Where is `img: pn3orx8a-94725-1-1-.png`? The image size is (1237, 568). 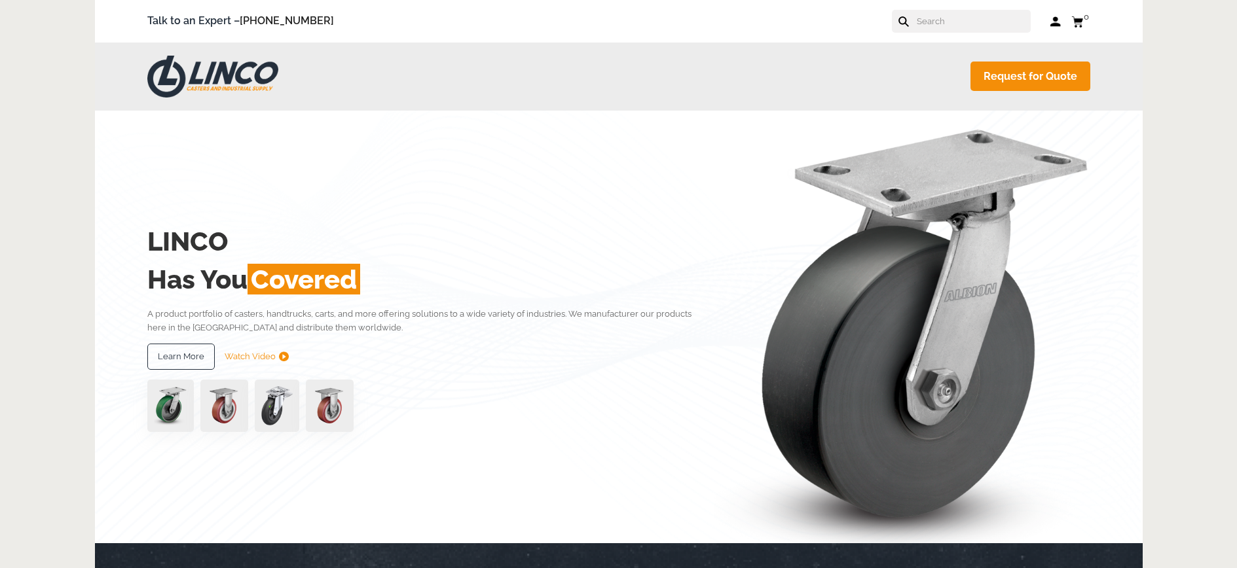
img: pn3orx8a-94725-1-1-.png is located at coordinates (170, 406).